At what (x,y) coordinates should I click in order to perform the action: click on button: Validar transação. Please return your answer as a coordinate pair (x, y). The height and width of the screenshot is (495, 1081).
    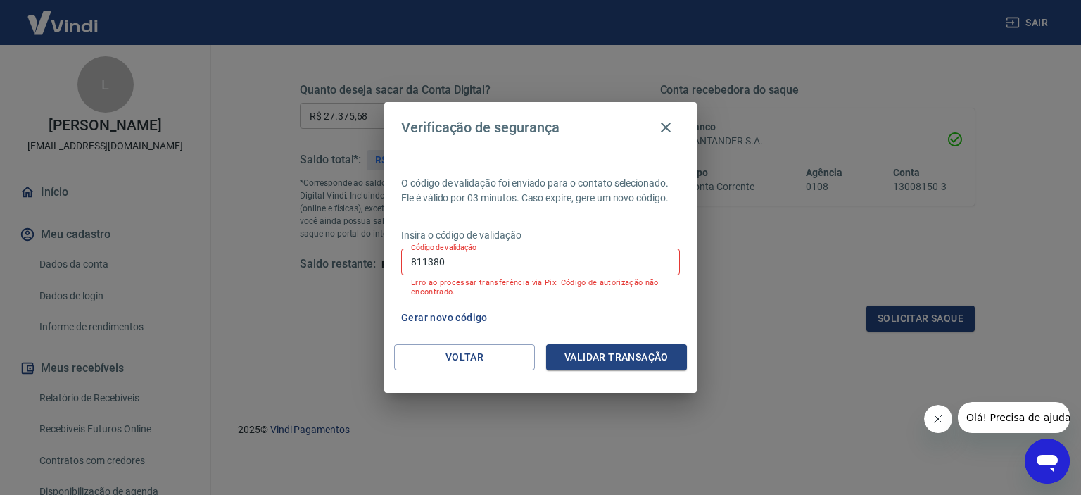
    Looking at the image, I should click on (617, 357).